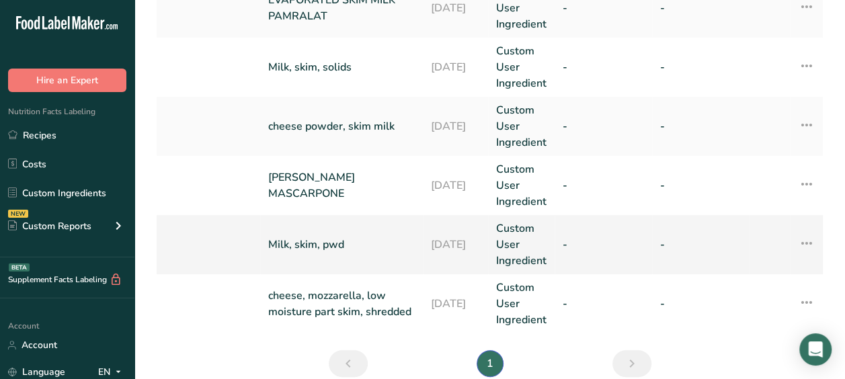  I want to click on div: Custom Reports, so click(50, 226).